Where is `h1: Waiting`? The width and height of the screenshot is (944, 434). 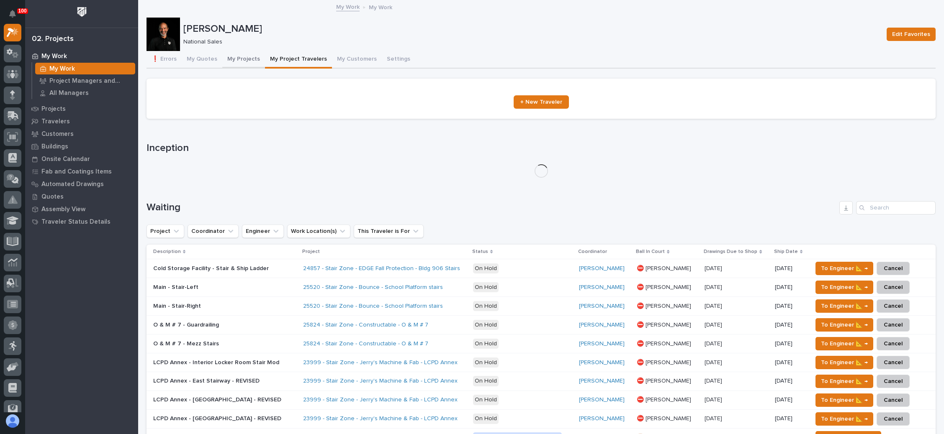 h1: Waiting is located at coordinates (491, 208).